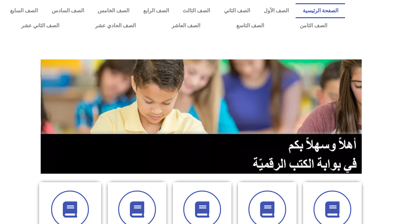 This screenshot has width=404, height=224. What do you see at coordinates (115, 26) in the screenshot?
I see `a: الصف الحادي عشر` at bounding box center [115, 26].